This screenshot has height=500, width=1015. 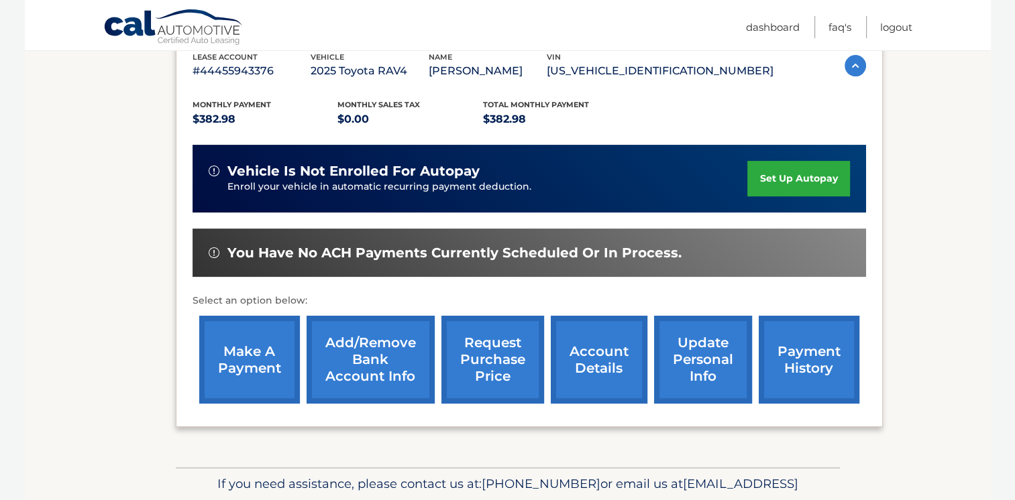 I want to click on a: Dashboard, so click(x=773, y=27).